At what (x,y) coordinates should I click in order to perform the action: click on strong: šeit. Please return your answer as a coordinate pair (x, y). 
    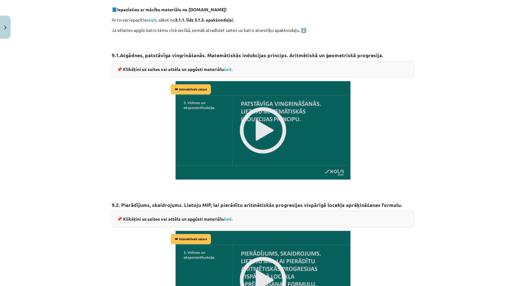
    Looking at the image, I should click on (152, 20).